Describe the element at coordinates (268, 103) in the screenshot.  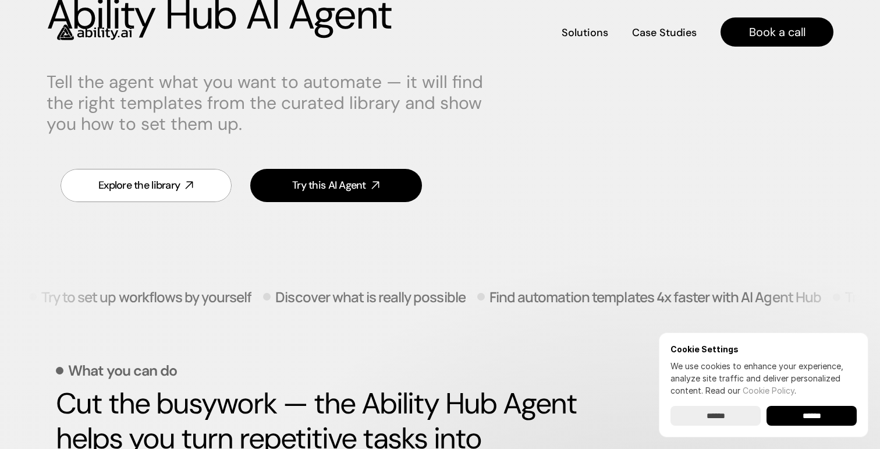
I see `p: Tell the agent what you want to automate — it will find the right templates from the curated libr...` at that location.